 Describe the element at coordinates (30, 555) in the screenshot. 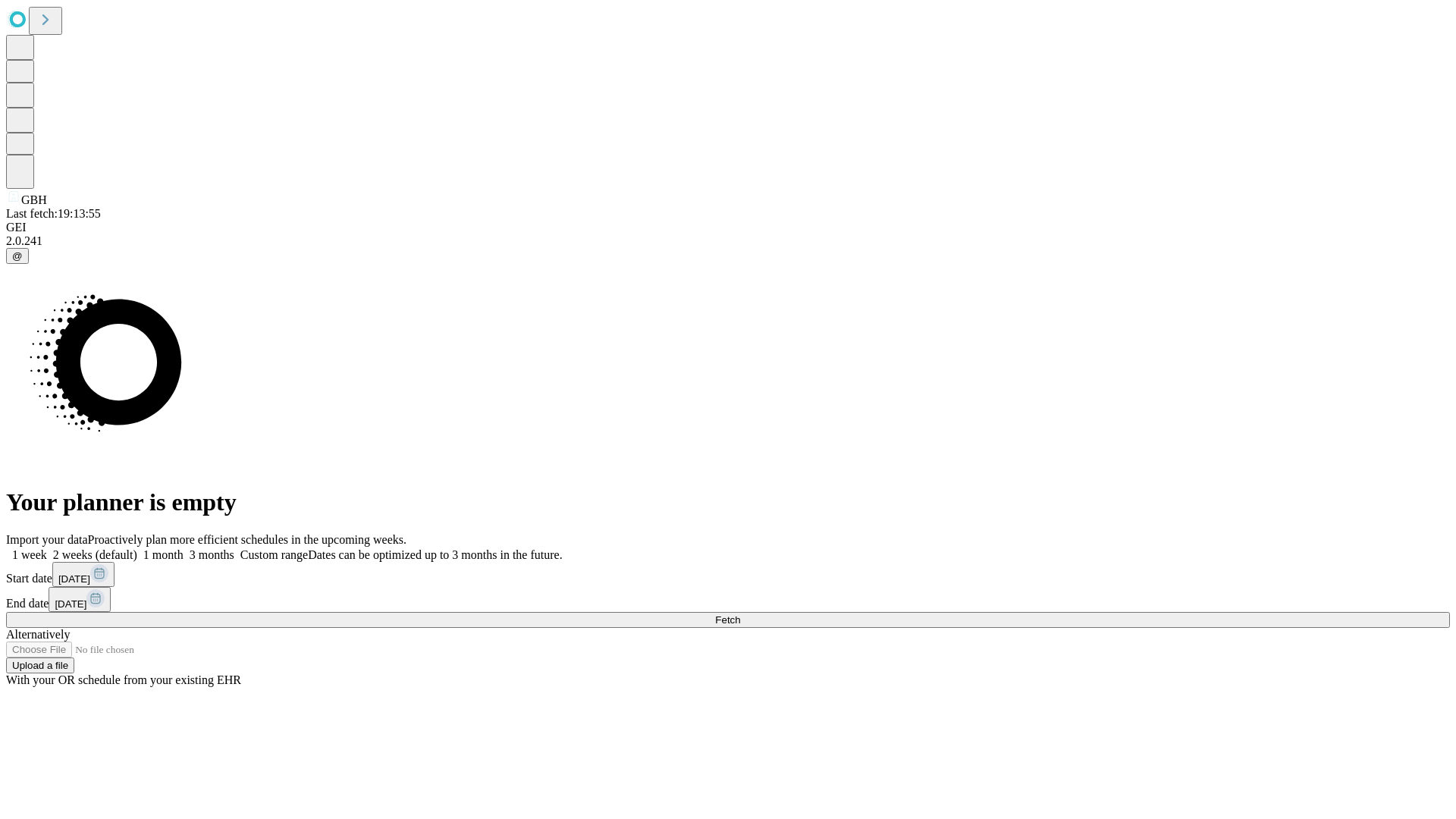

I see `span: 1 week` at that location.